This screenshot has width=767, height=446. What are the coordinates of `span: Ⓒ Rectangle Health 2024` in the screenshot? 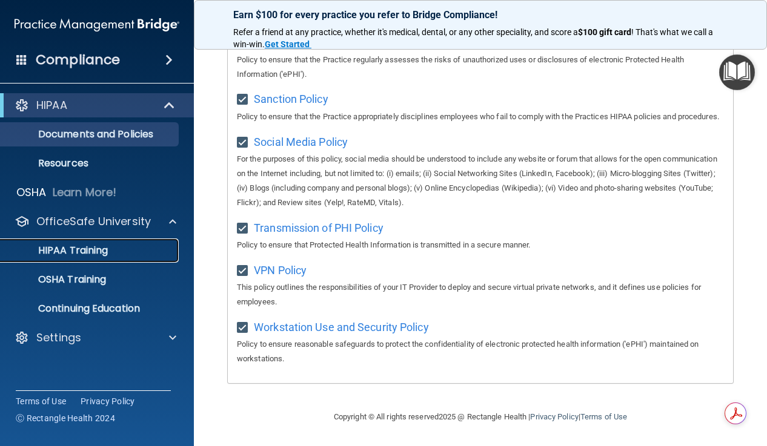 It's located at (65, 419).